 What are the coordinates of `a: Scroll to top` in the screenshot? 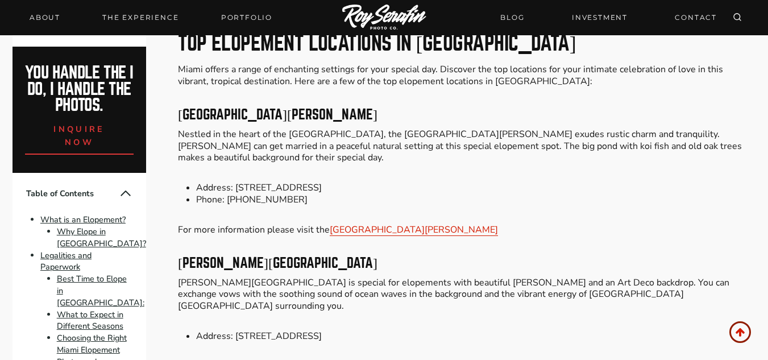 It's located at (740, 332).